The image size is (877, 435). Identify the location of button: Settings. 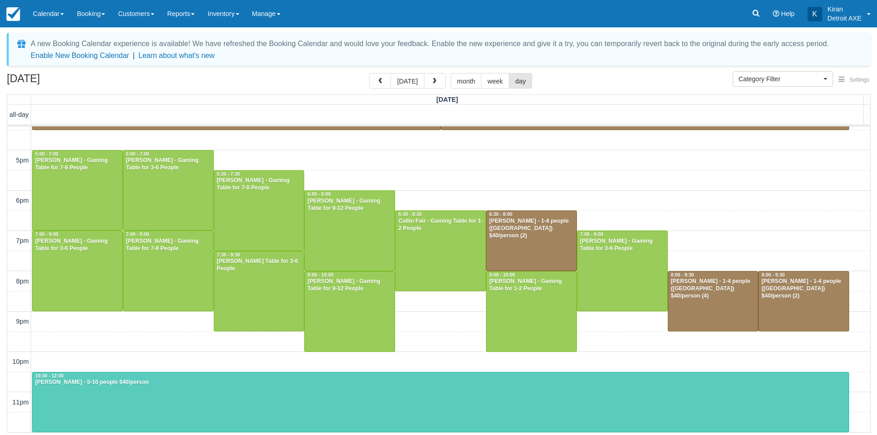
(853, 80).